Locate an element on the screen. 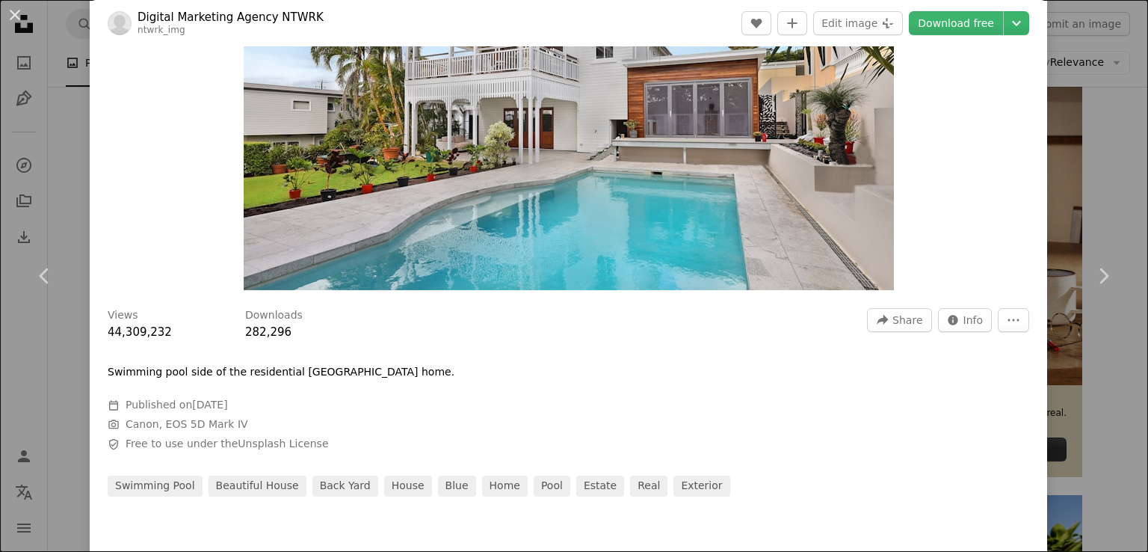 Image resolution: width=1148 pixels, height=552 pixels. button: Add to Collection is located at coordinates (792, 23).